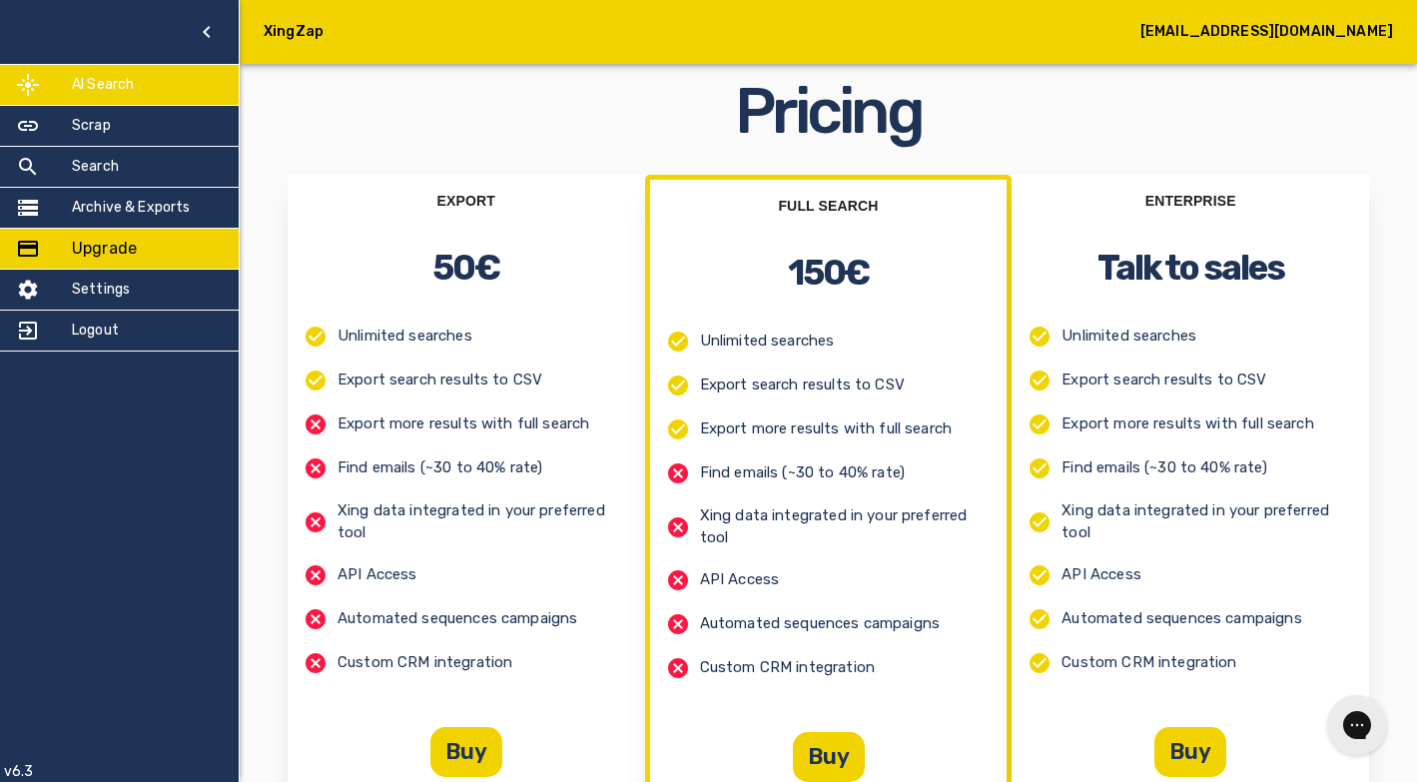  What do you see at coordinates (294, 32) in the screenshot?
I see `h5: XingZap` at bounding box center [294, 32].